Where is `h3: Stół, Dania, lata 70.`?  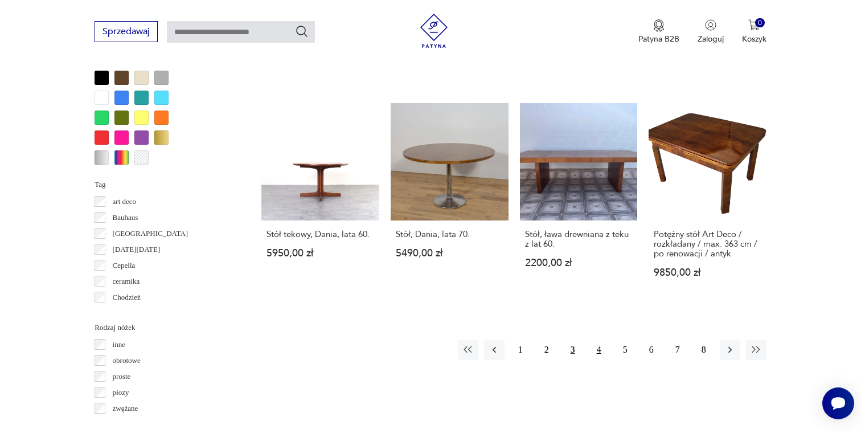
h3: Stół, Dania, lata 70. is located at coordinates (449, 234).